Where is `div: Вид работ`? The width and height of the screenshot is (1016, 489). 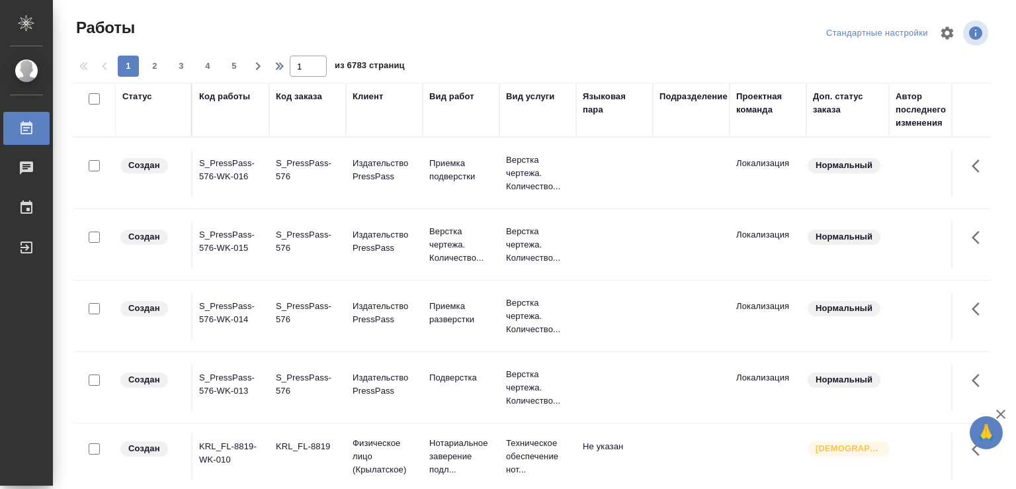 div: Вид работ is located at coordinates (452, 97).